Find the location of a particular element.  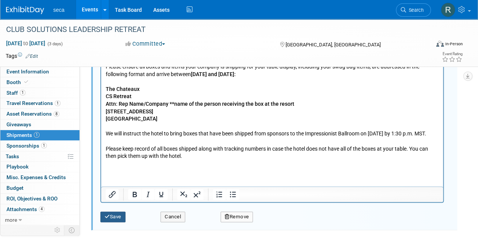

div: Event Rating is located at coordinates (452, 54).